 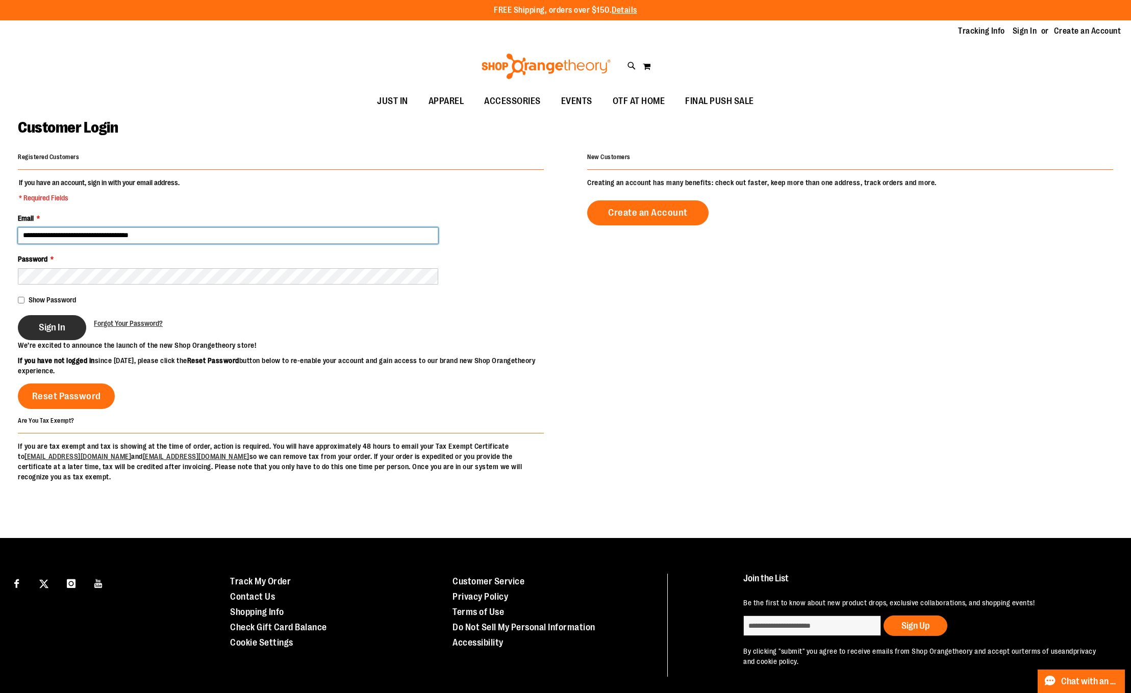 I want to click on a: Terms of Use, so click(x=478, y=612).